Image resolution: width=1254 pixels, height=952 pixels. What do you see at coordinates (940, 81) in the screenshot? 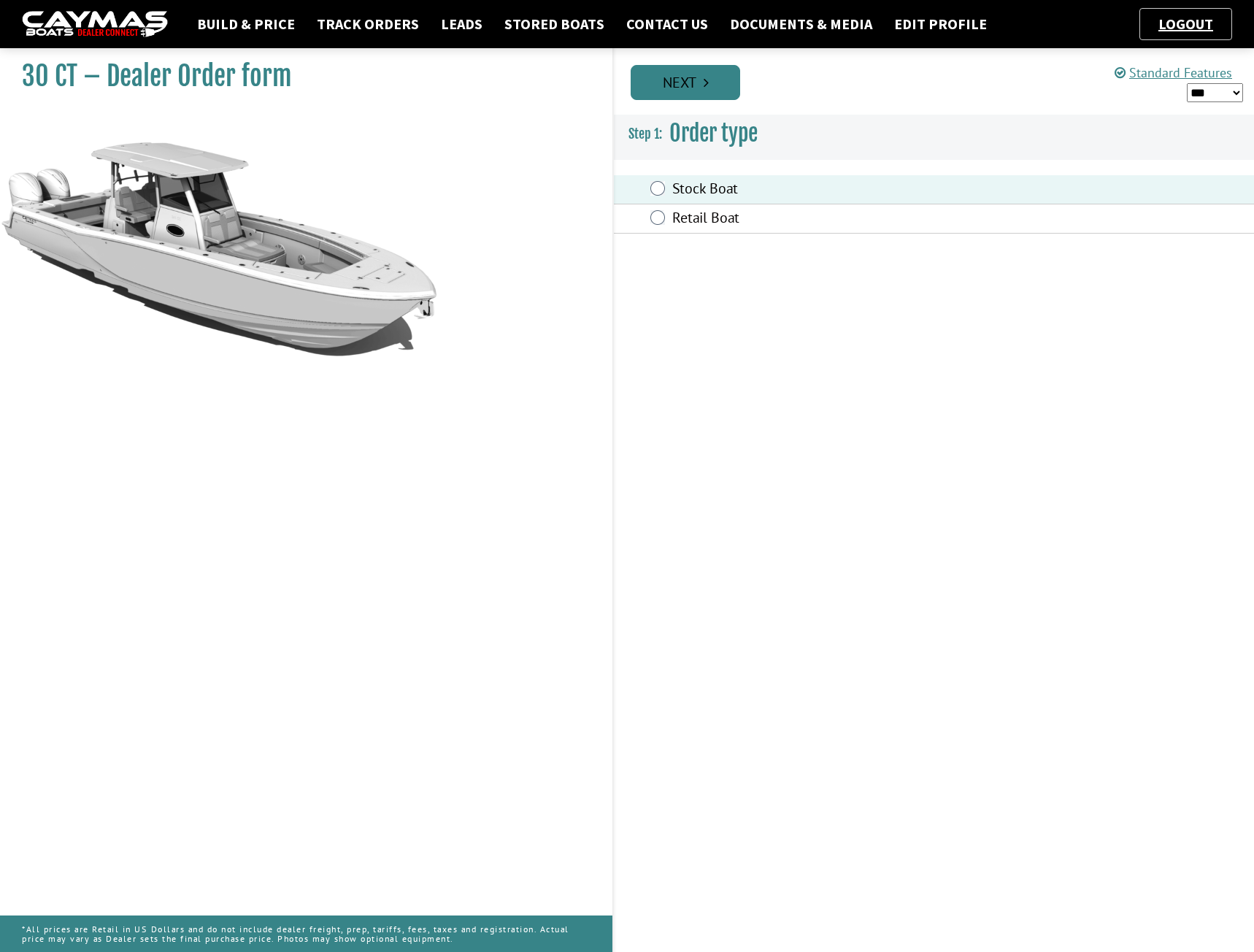
I see `ul: Pagination` at bounding box center [940, 81].